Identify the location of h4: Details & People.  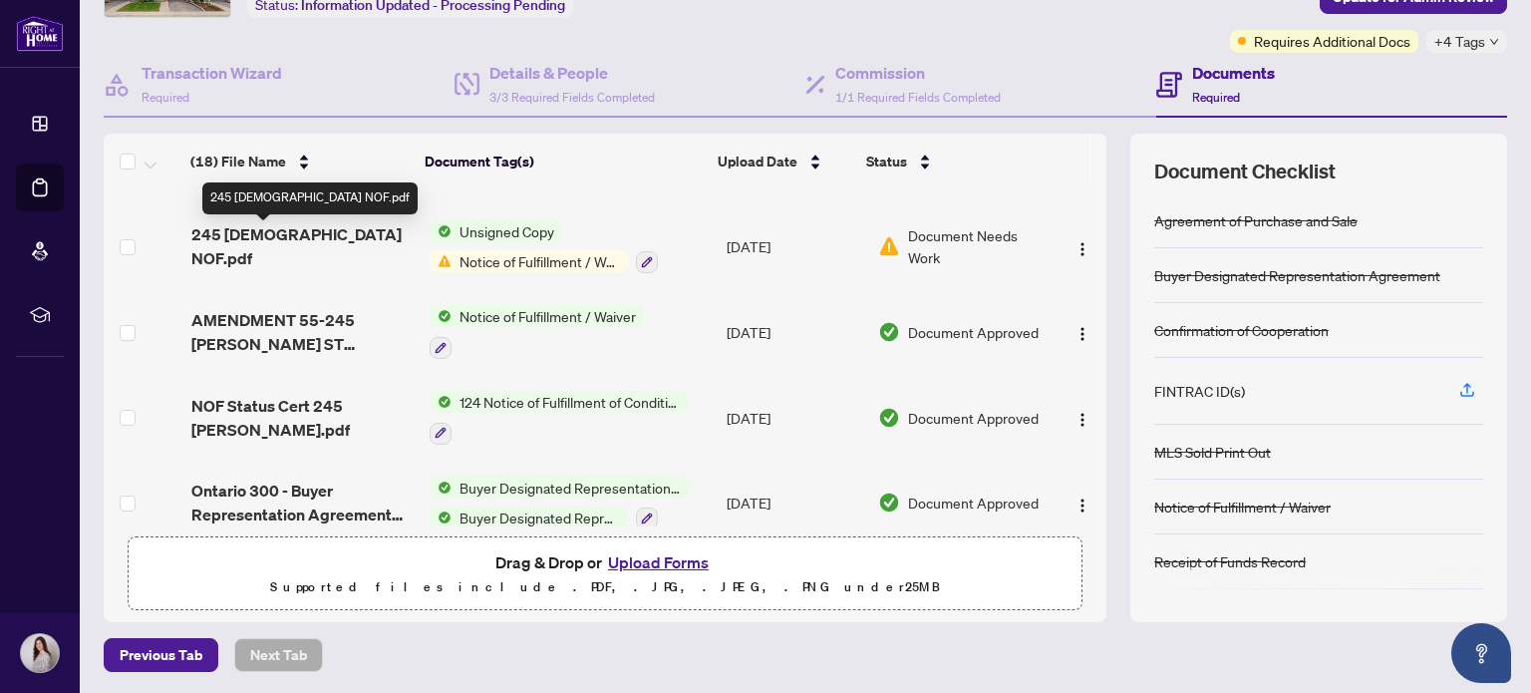
(572, 73).